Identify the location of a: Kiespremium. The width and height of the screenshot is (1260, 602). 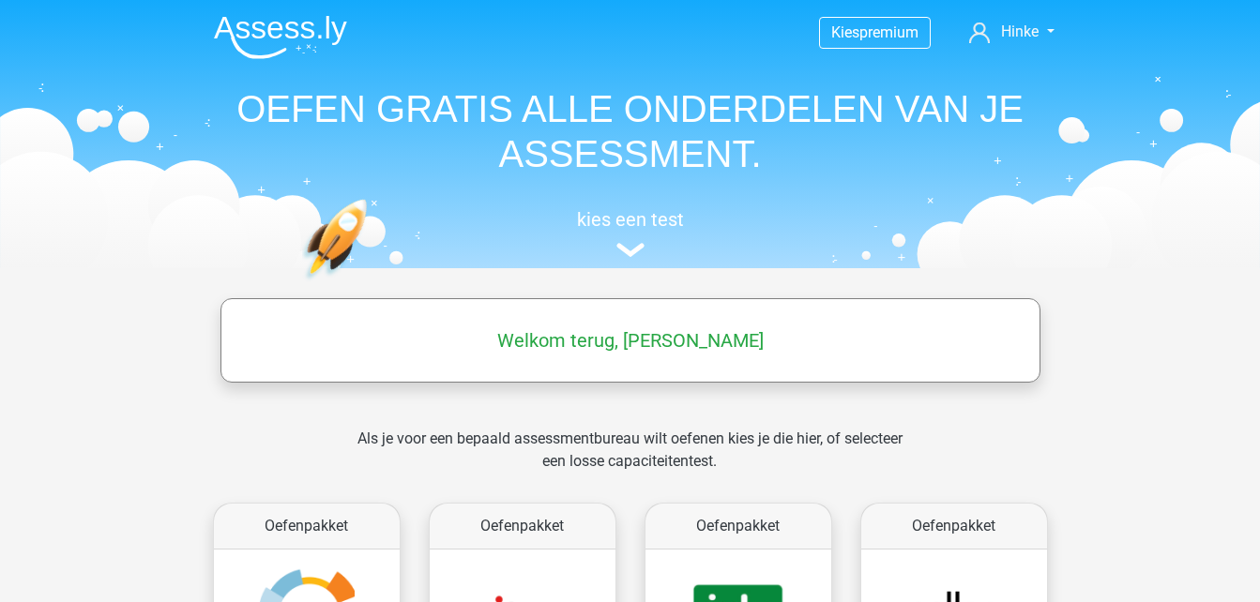
(874, 32).